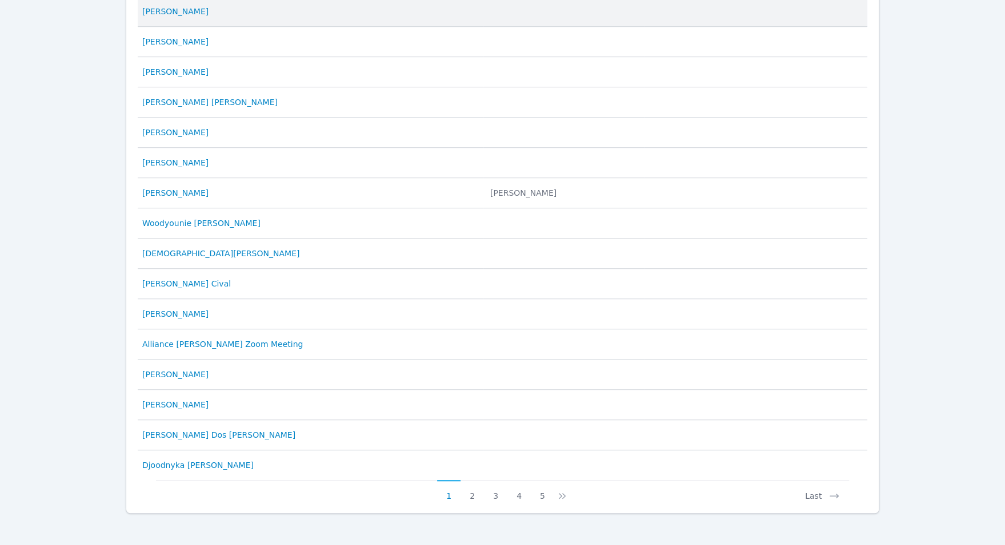  I want to click on button: 2, so click(472, 491).